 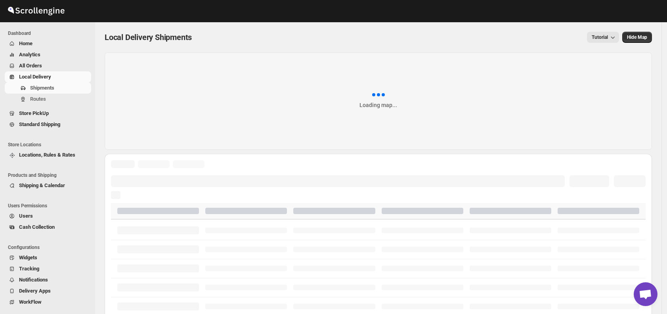 I want to click on span: Tracking, so click(x=29, y=268).